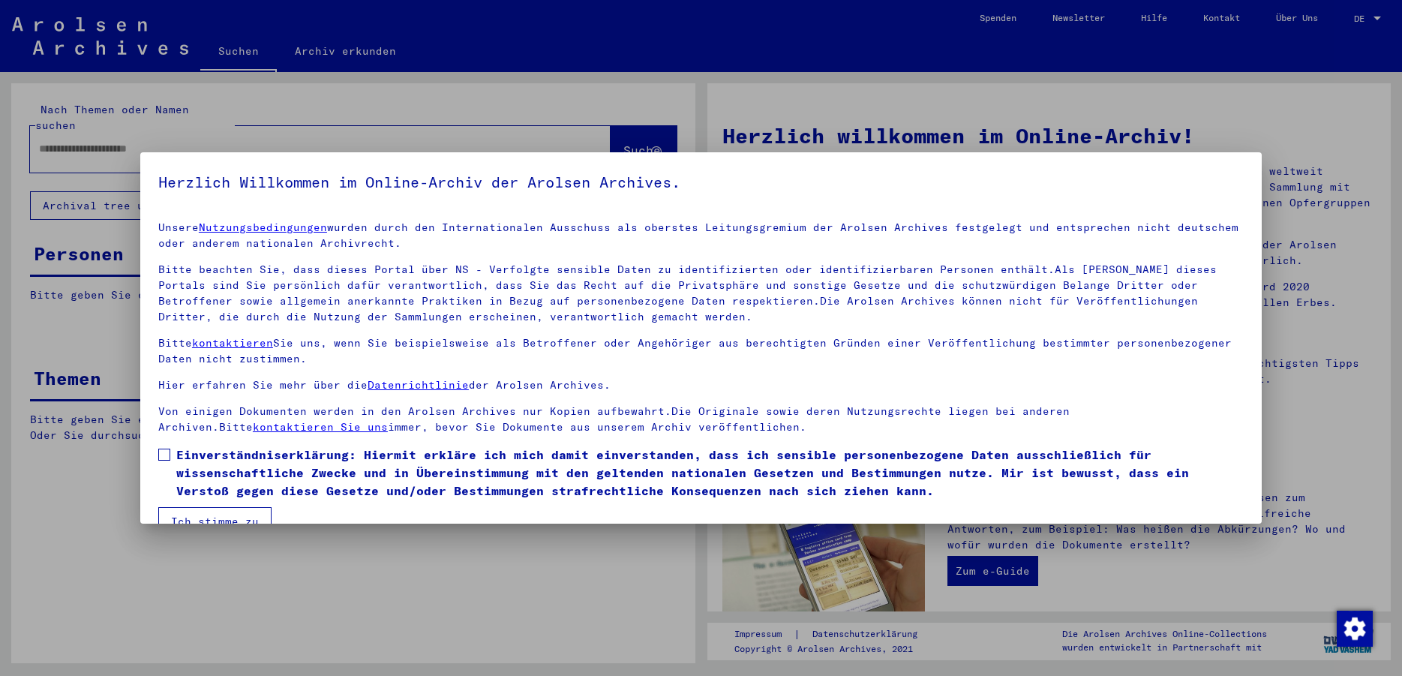  Describe the element at coordinates (233, 343) in the screenshot. I see `a: kontaktieren` at that location.